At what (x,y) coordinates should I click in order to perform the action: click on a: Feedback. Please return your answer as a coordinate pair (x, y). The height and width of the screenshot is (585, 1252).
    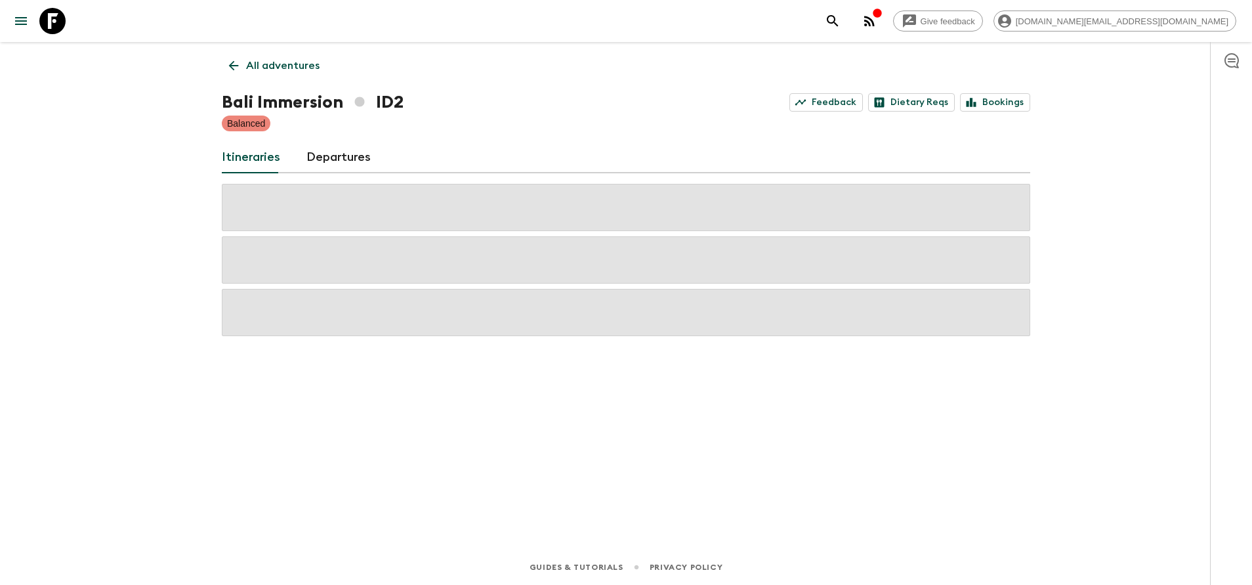
    Looking at the image, I should click on (826, 102).